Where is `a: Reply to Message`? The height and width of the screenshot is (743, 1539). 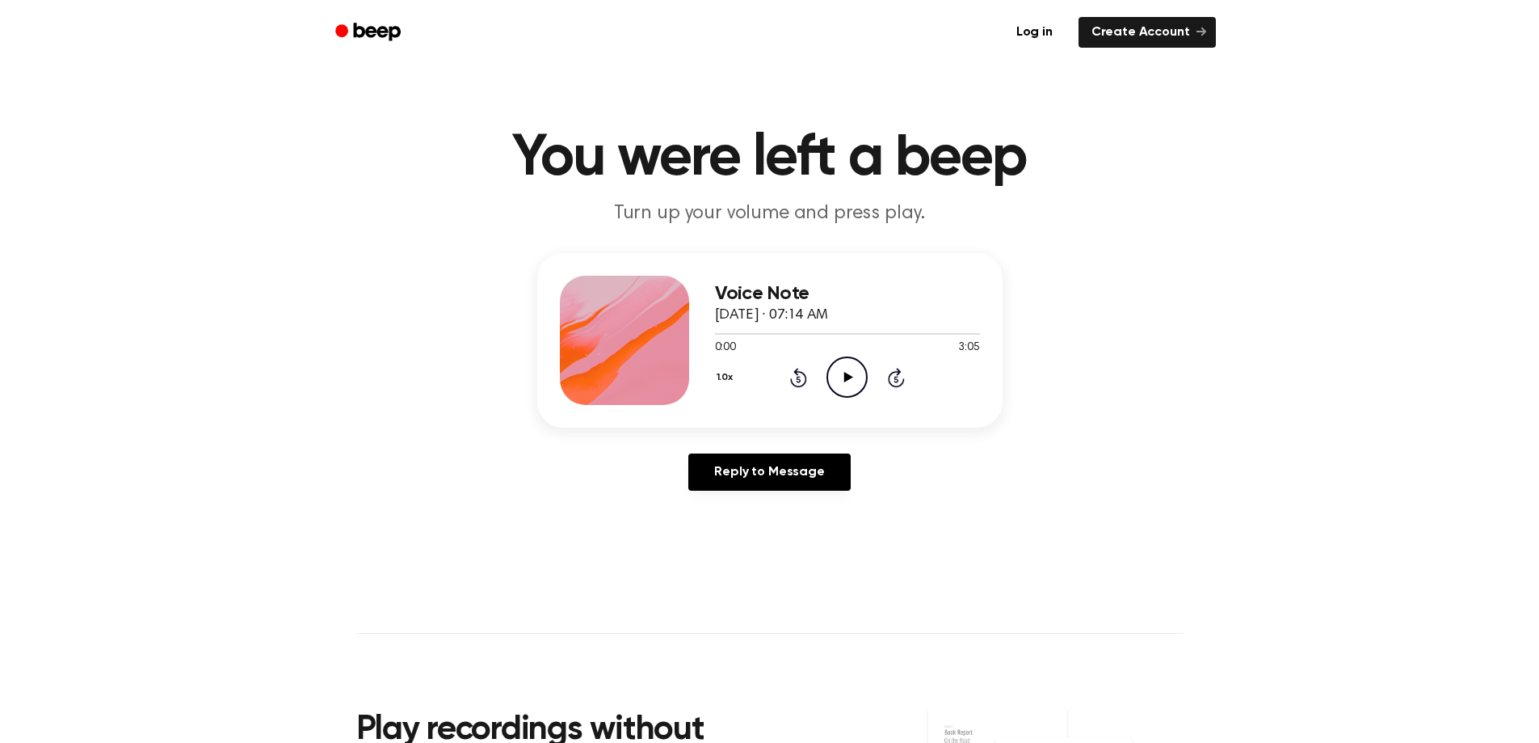
a: Reply to Message is located at coordinates (769, 472).